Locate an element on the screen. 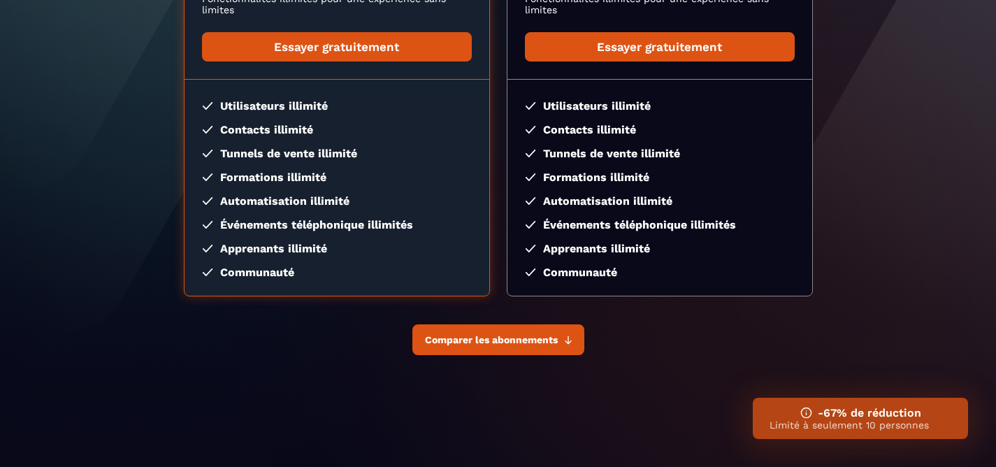 This screenshot has width=996, height=467. p: Limité à seulement 10 personnes is located at coordinates (861, 425).